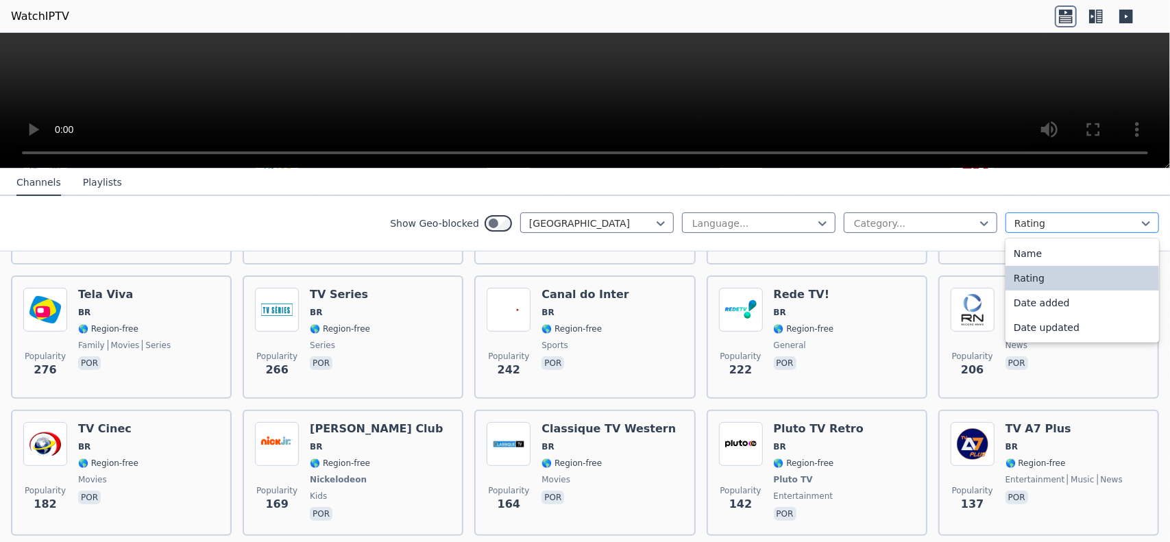 The image size is (1170, 542). What do you see at coordinates (276, 504) in the screenshot?
I see `span: 169` at bounding box center [276, 504].